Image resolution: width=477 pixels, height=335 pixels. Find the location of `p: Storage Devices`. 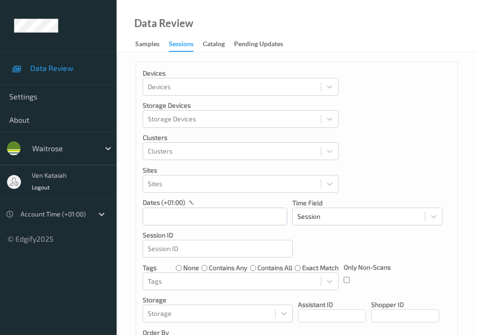

p: Storage Devices is located at coordinates (241, 105).